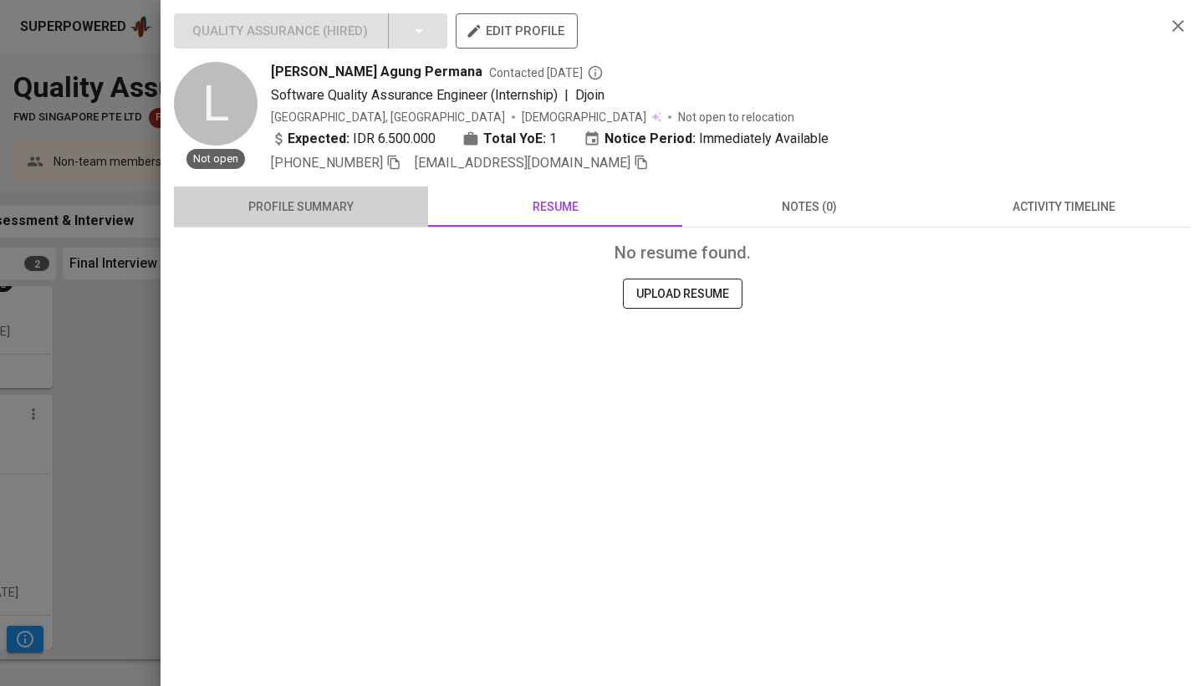  What do you see at coordinates (517, 31) in the screenshot?
I see `button: edit profile` at bounding box center [517, 31].